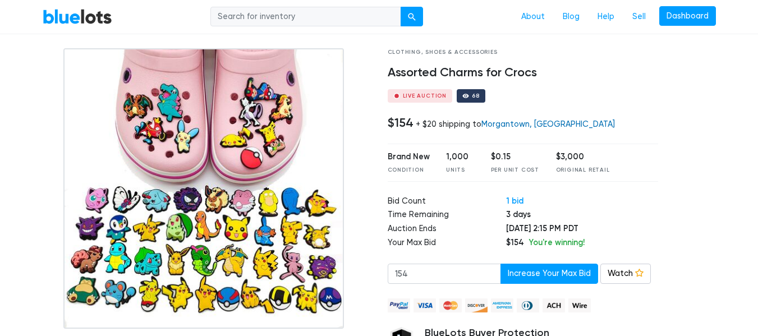 This screenshot has height=336, width=758. Describe the element at coordinates (425, 96) in the screenshot. I see `div: Live Auction` at that location.